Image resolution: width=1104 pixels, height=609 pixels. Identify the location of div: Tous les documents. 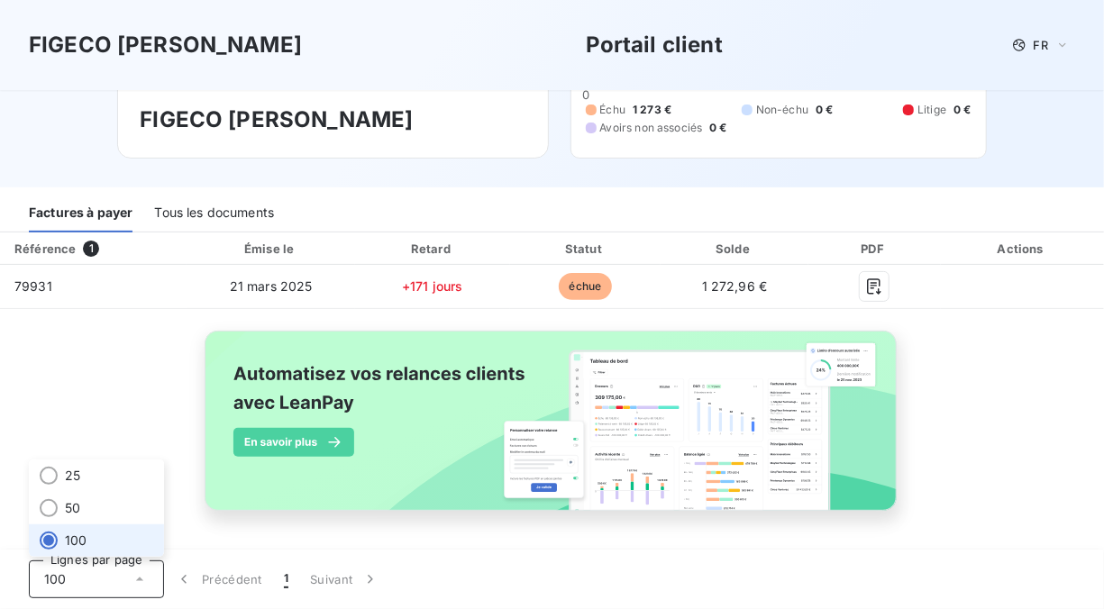
(214, 214).